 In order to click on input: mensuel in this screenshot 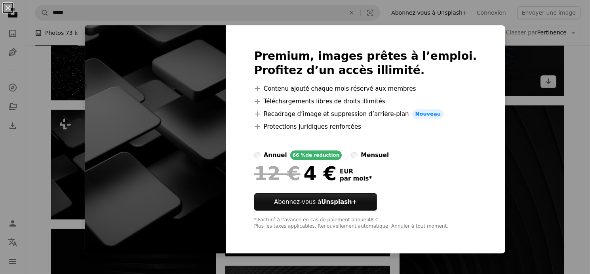, I will do `click(355, 155)`.